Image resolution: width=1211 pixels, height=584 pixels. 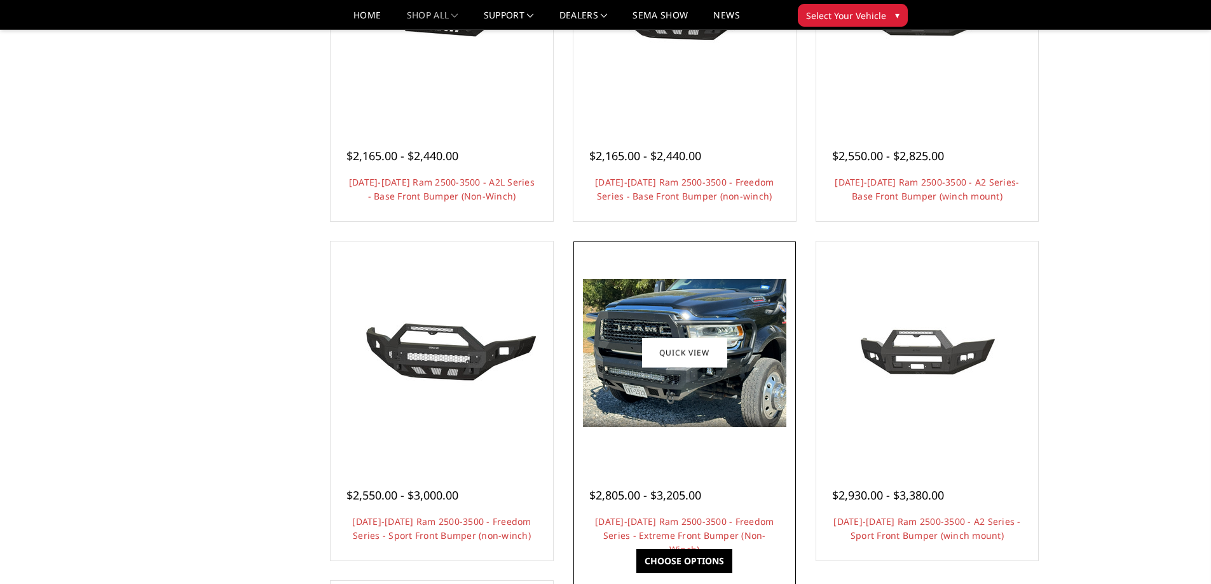 What do you see at coordinates (852, 15) in the screenshot?
I see `button: Select Your Vehicle` at bounding box center [852, 15].